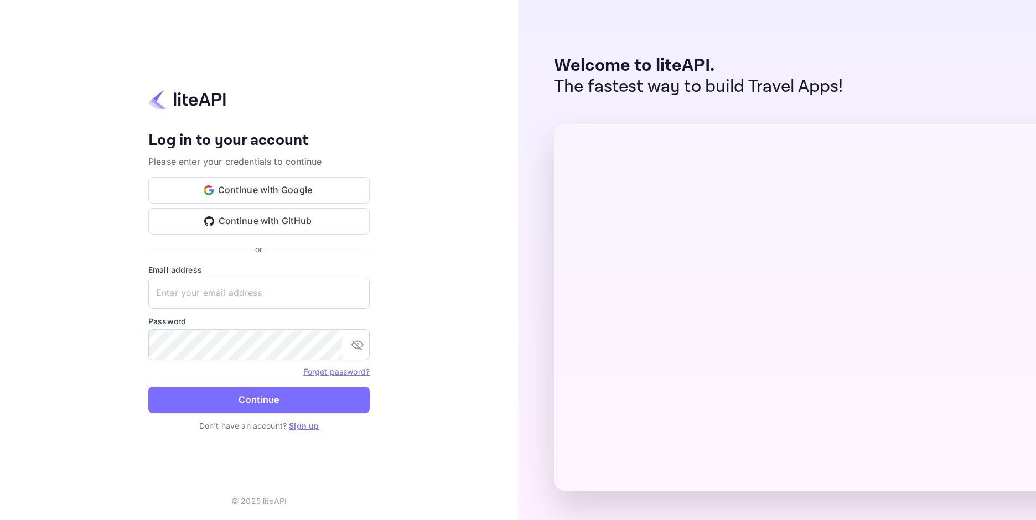  Describe the element at coordinates (187, 99) in the screenshot. I see `img: liteapi` at that location.